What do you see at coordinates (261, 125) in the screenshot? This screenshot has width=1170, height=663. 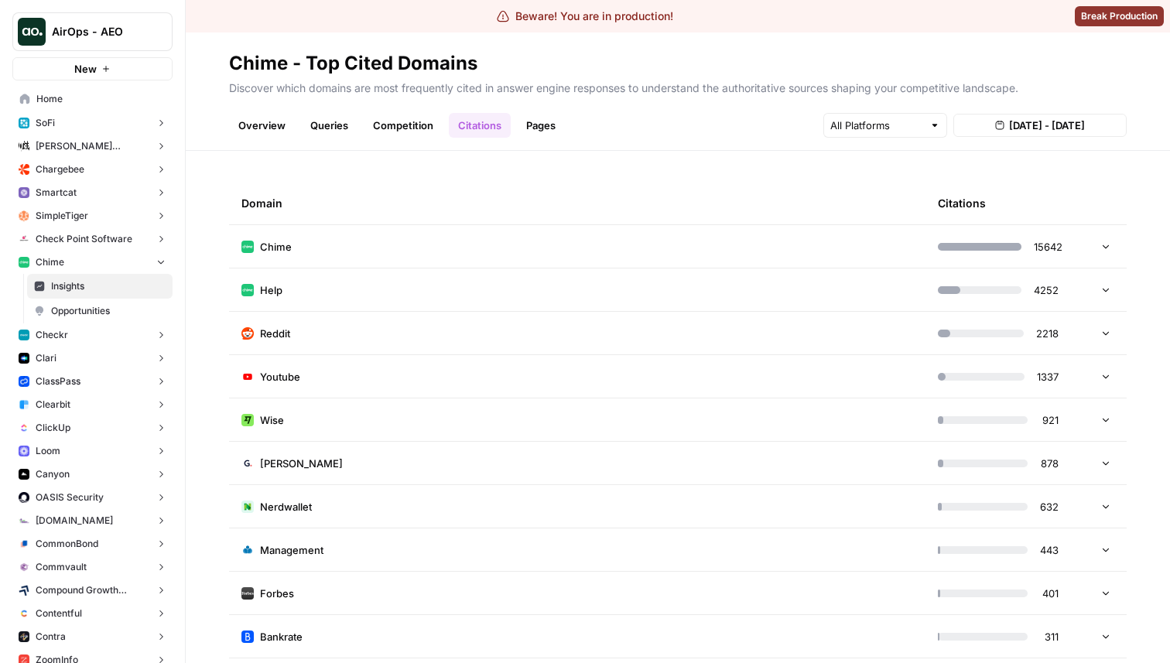 I see `a: Overview` at bounding box center [261, 125].